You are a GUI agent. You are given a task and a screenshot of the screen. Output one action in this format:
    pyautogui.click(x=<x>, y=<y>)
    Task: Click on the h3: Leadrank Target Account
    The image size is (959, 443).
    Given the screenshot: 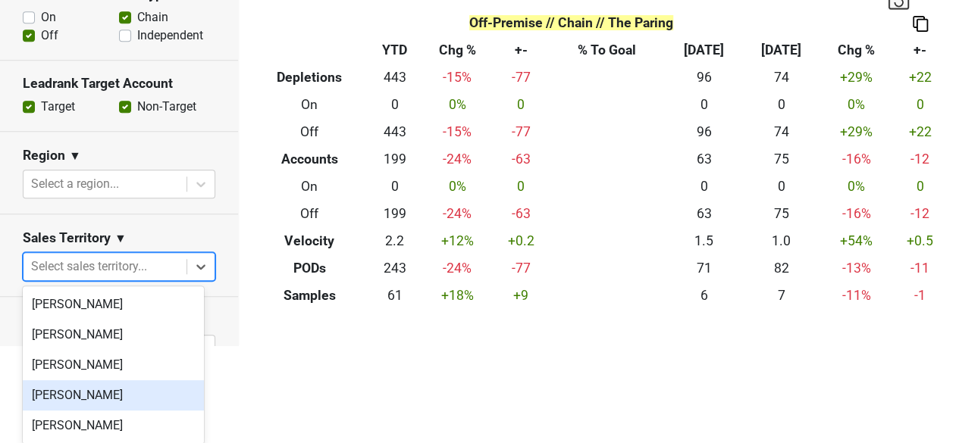 What is the action you would take?
    pyautogui.click(x=119, y=83)
    